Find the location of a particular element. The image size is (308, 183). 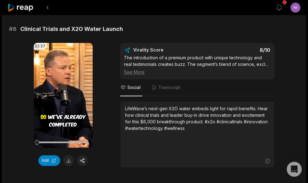

div: 8 /10 is located at coordinates (237, 50).